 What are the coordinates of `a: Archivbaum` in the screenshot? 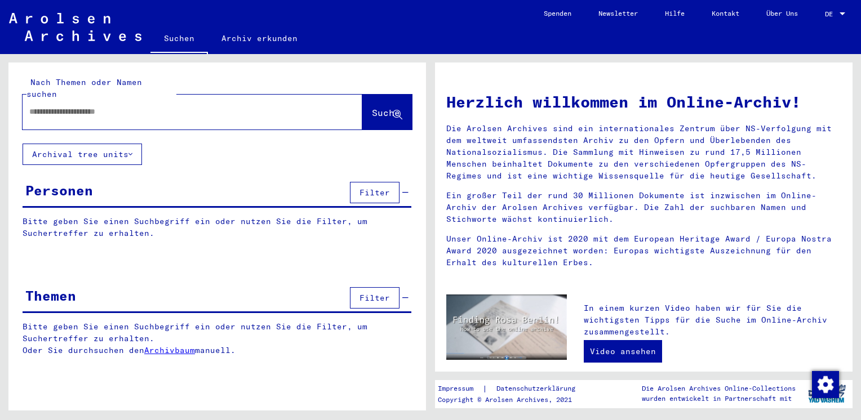 It's located at (170, 350).